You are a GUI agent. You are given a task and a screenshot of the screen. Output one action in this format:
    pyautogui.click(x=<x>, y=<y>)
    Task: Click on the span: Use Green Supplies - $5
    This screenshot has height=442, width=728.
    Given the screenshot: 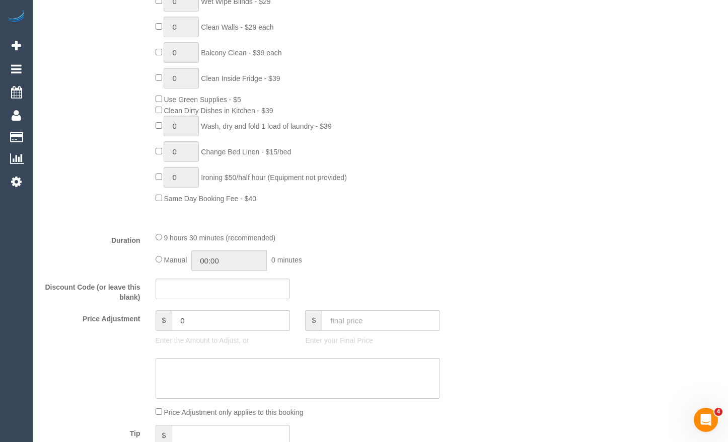 What is the action you would take?
    pyautogui.click(x=202, y=100)
    